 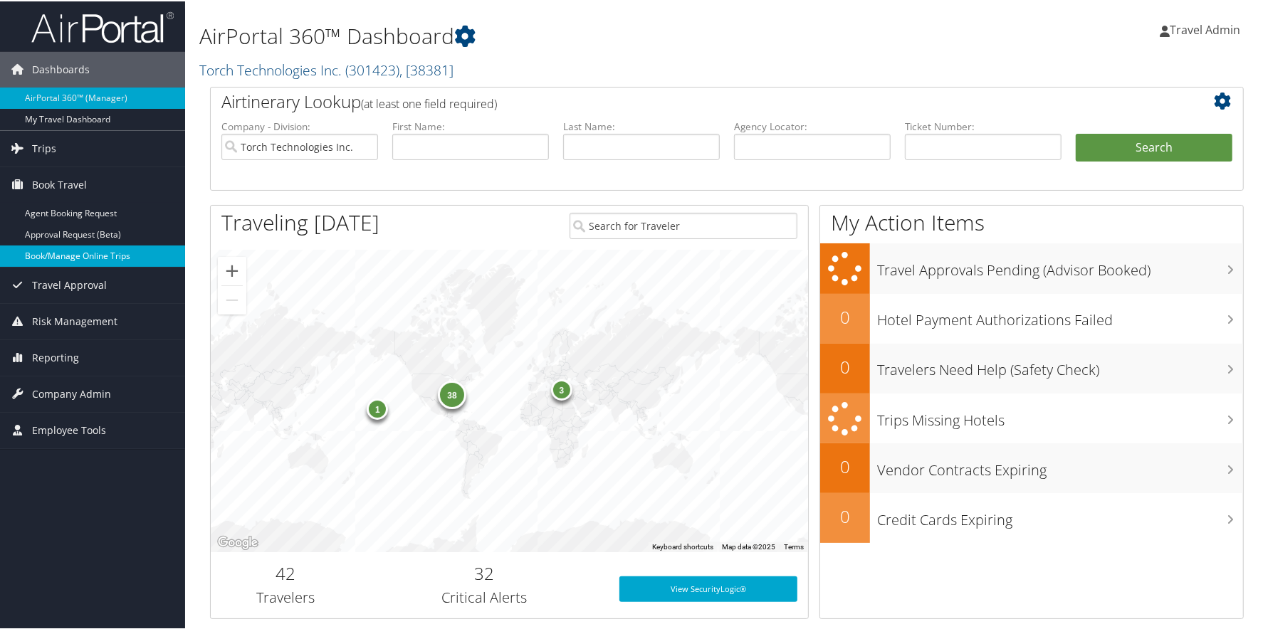 What do you see at coordinates (484, 597) in the screenshot?
I see `h3: Critical Alerts` at bounding box center [484, 597].